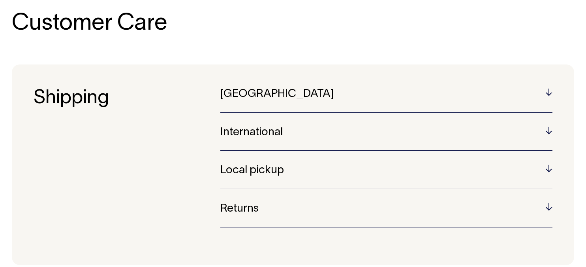 The width and height of the screenshot is (586, 267). Describe the element at coordinates (386, 209) in the screenshot. I see `h5: Returns` at that location.